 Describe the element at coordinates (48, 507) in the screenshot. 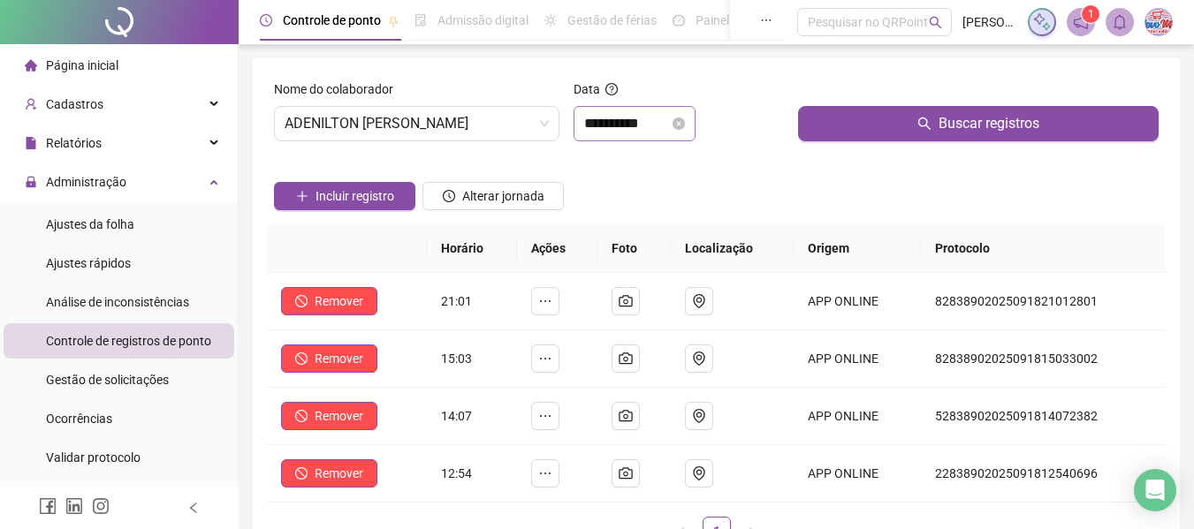

I see `span: facebook` at that location.